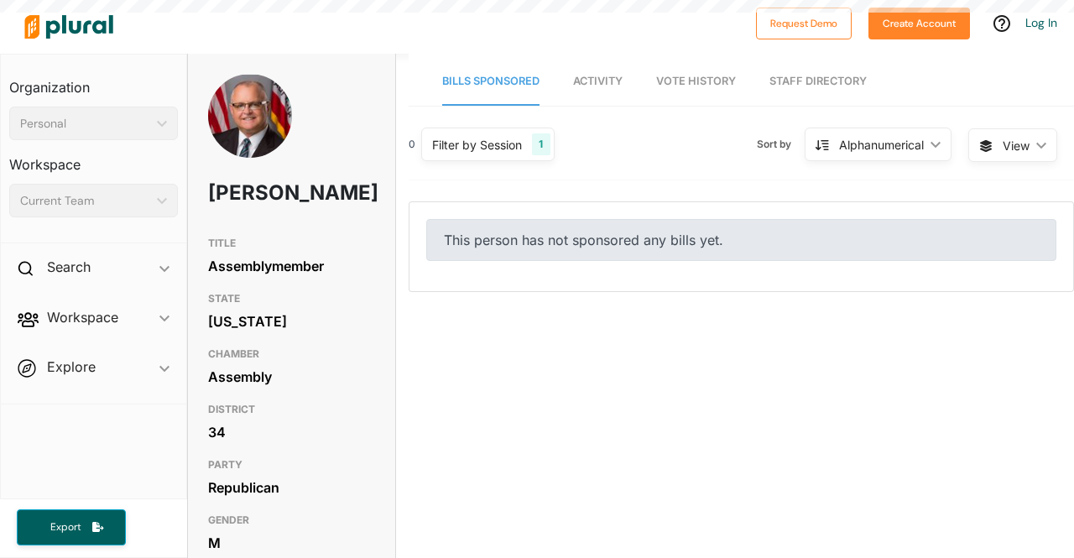 The image size is (1074, 558). What do you see at coordinates (491, 81) in the screenshot?
I see `a: Bills Sponsored` at bounding box center [491, 81].